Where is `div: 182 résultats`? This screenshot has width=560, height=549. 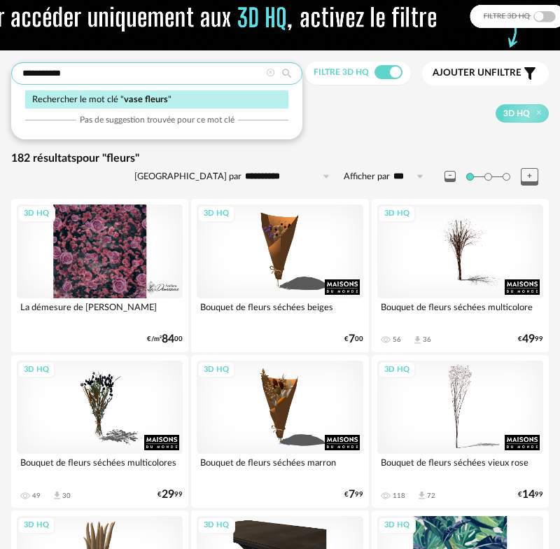
div: 182 résultats is located at coordinates (280, 158).